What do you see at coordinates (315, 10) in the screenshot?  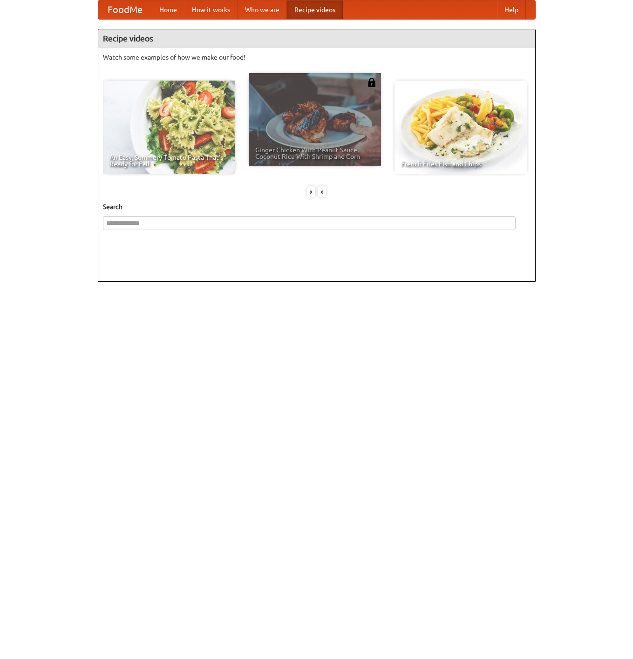 I see `a: Recipe videos` at bounding box center [315, 10].